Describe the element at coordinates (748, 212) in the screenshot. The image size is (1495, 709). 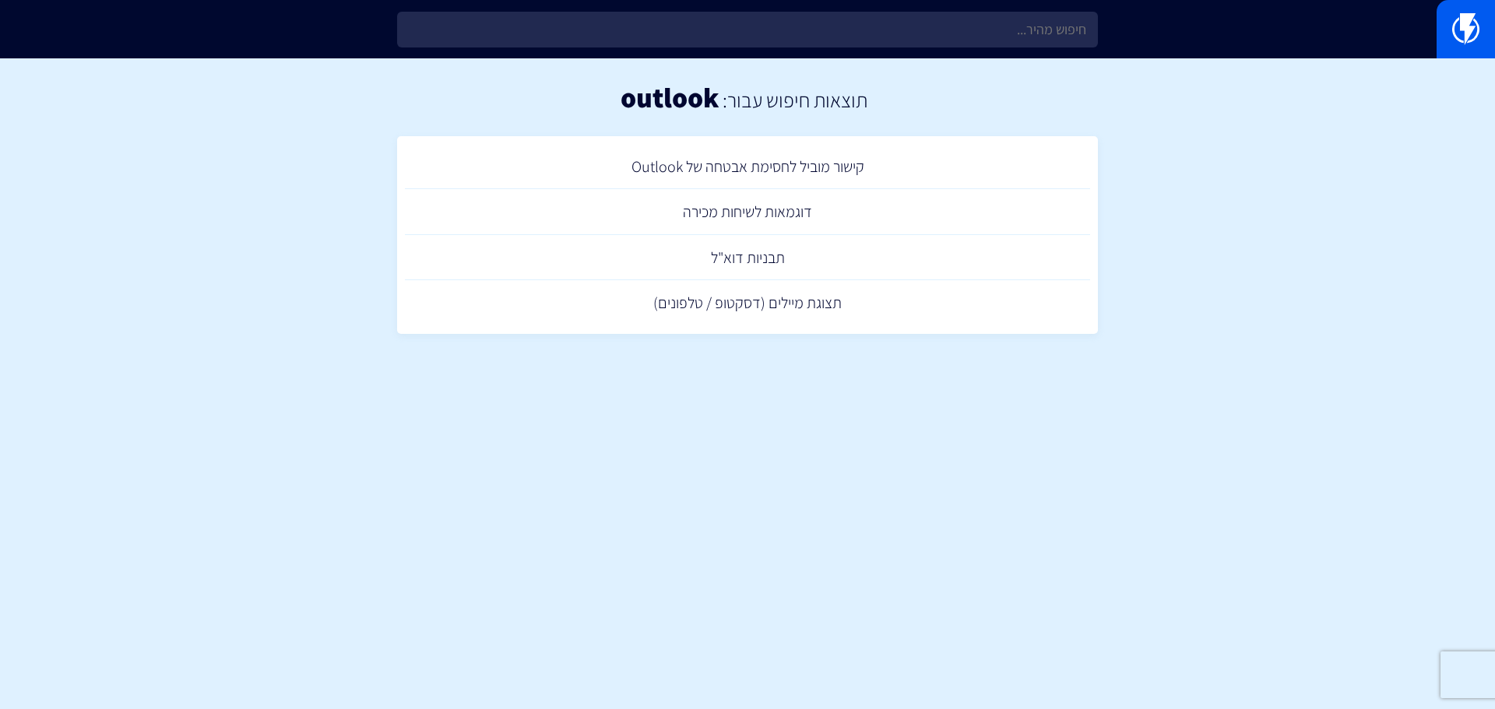
I see `a: דוגמאות לשיחות מכירה` at that location.